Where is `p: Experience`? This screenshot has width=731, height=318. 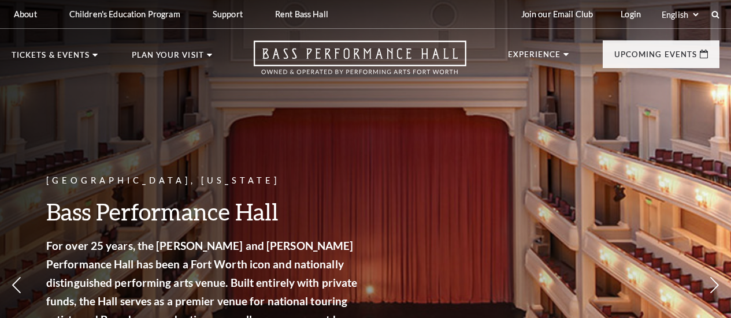 p: Experience is located at coordinates (535, 58).